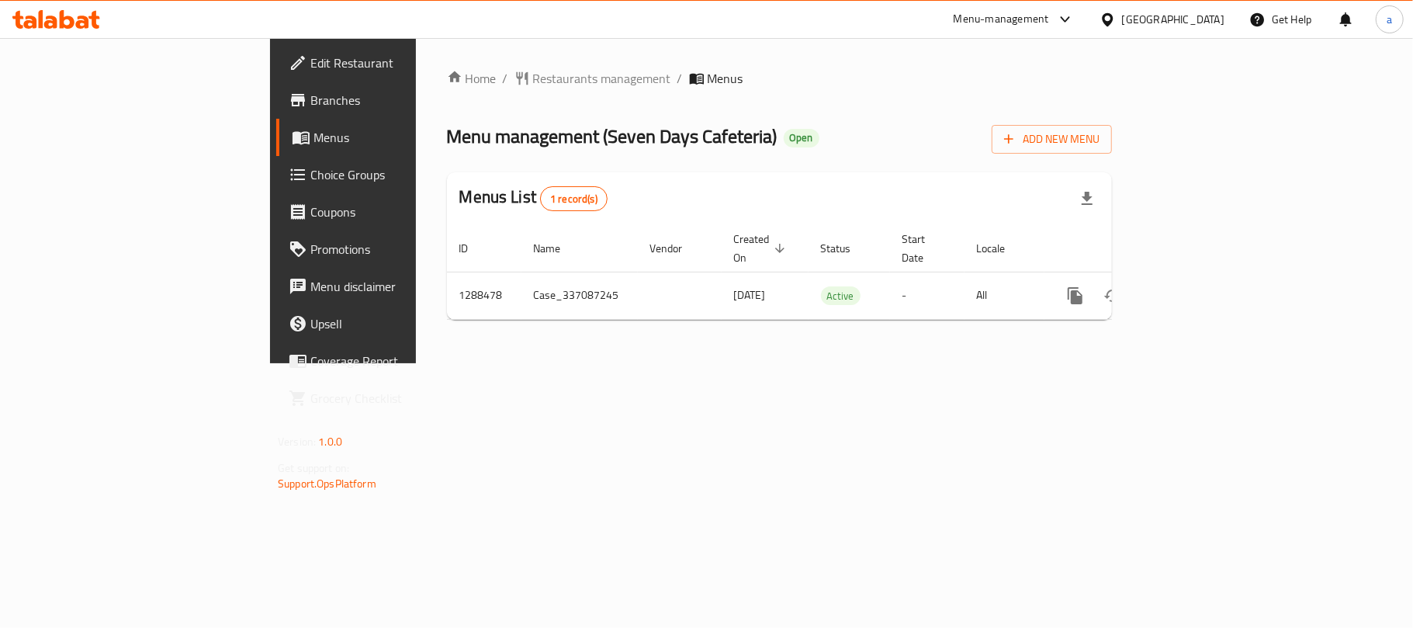 Image resolution: width=1413 pixels, height=628 pixels. Describe the element at coordinates (802, 138) in the screenshot. I see `div: Open` at that location.